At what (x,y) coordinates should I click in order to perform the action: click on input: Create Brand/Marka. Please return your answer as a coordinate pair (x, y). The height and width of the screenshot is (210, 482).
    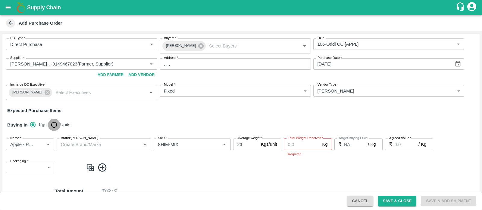
    Looking at the image, I should click on (95, 145).